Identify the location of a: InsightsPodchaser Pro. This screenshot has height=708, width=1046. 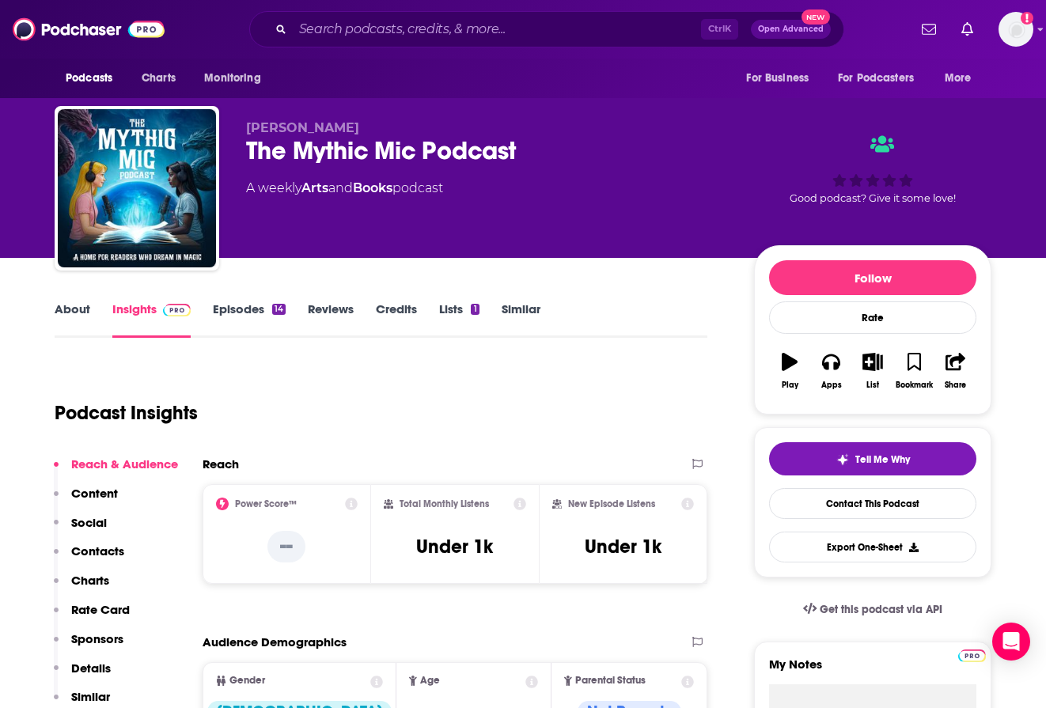
(151, 320).